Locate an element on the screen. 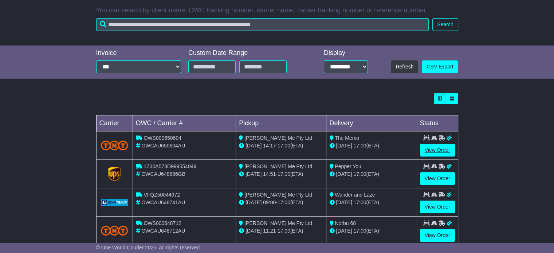 This screenshot has width=554, height=253. div: Display is located at coordinates (346, 53).